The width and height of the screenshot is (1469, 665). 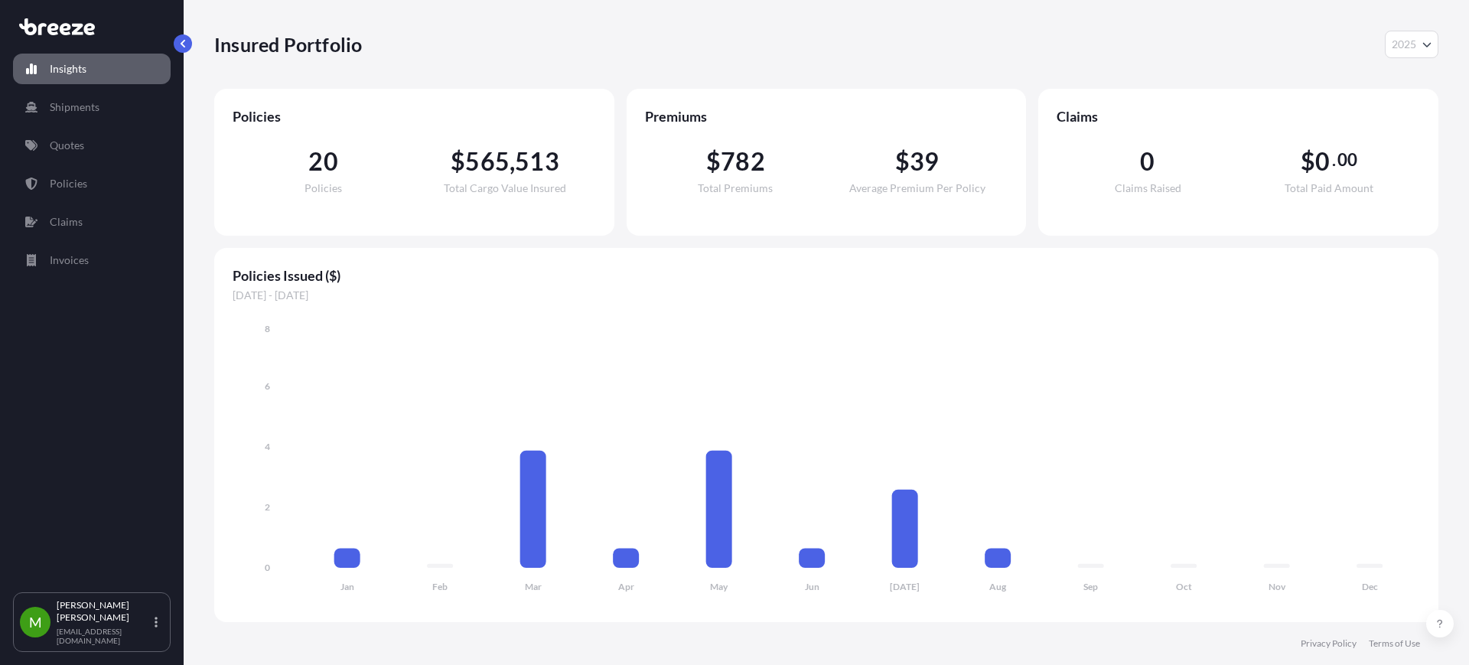 What do you see at coordinates (1148, 188) in the screenshot?
I see `span: Claims Raised` at bounding box center [1148, 188].